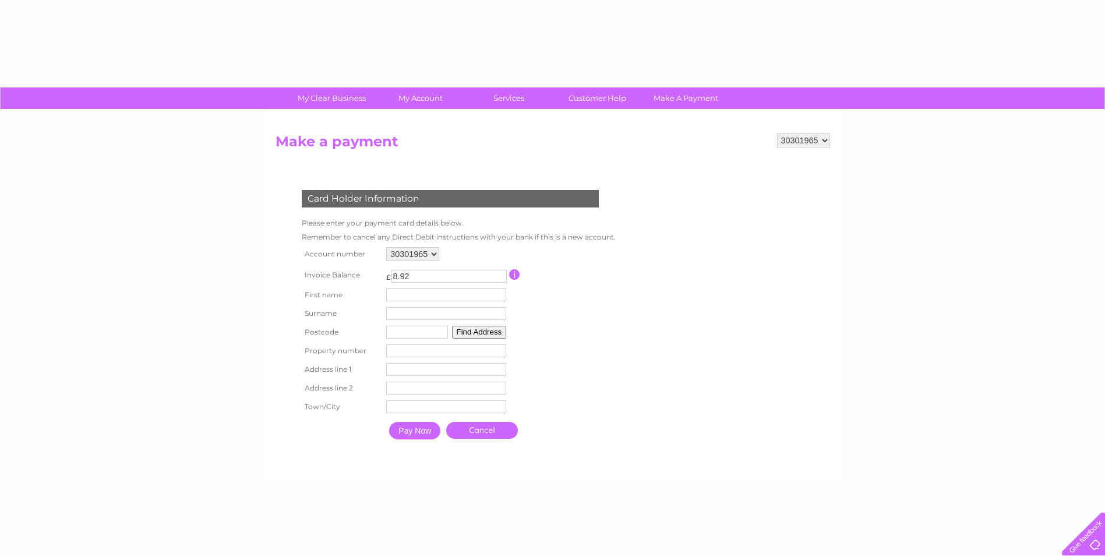 This screenshot has width=1105, height=556. I want to click on h2: Make a payment, so click(553, 144).